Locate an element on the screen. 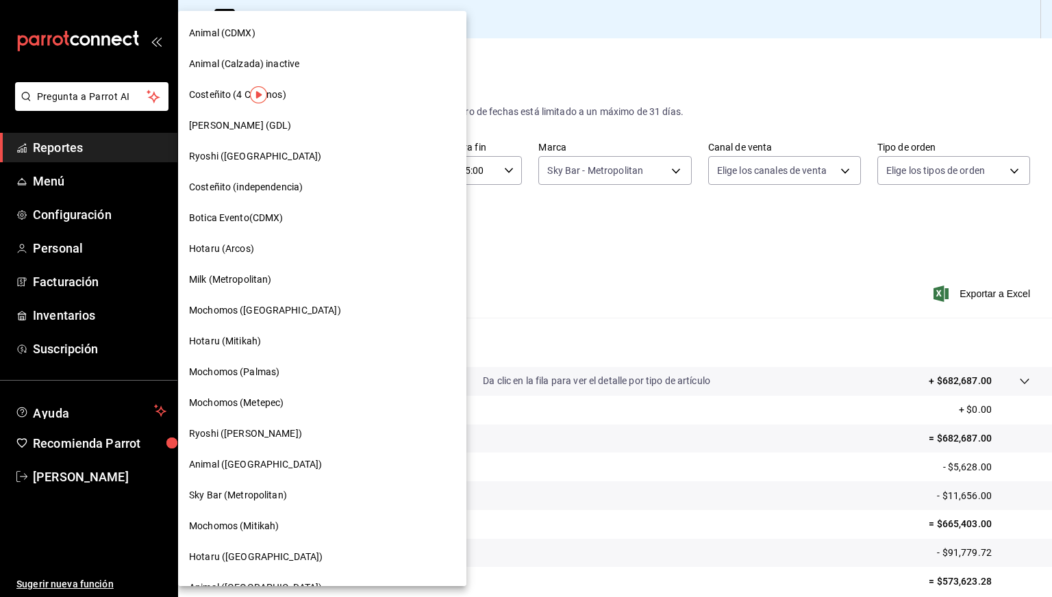 This screenshot has height=597, width=1052. span: Hotaru (Arcos) is located at coordinates (221, 249).